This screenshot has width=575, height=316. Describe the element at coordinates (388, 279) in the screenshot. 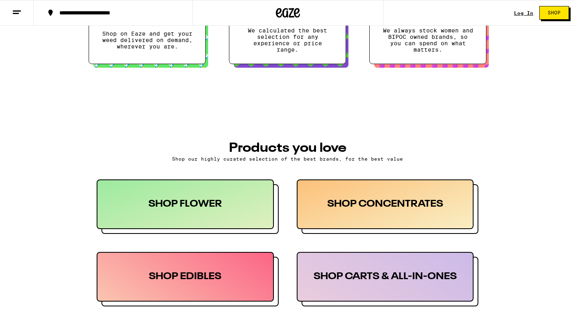

I see `button: SHOP CARTS & ALL-IN-ONES` at that location.